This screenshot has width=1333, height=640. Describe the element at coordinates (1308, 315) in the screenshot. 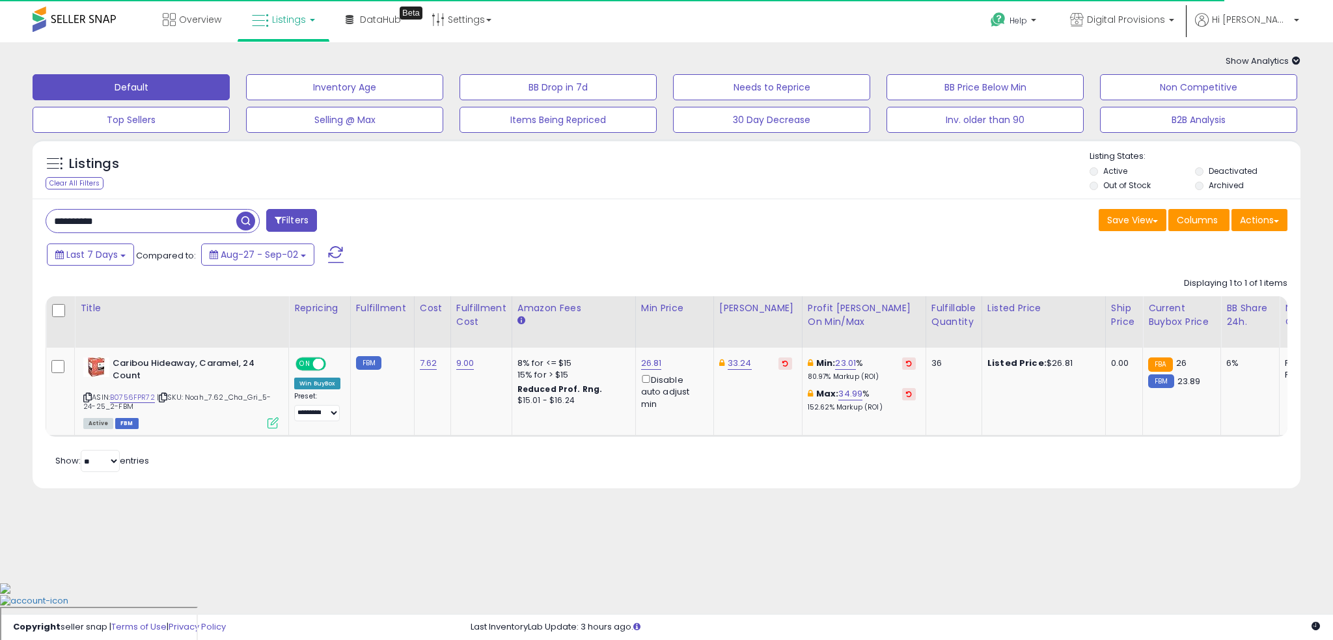

I see `div: Num of Comp.` at that location.